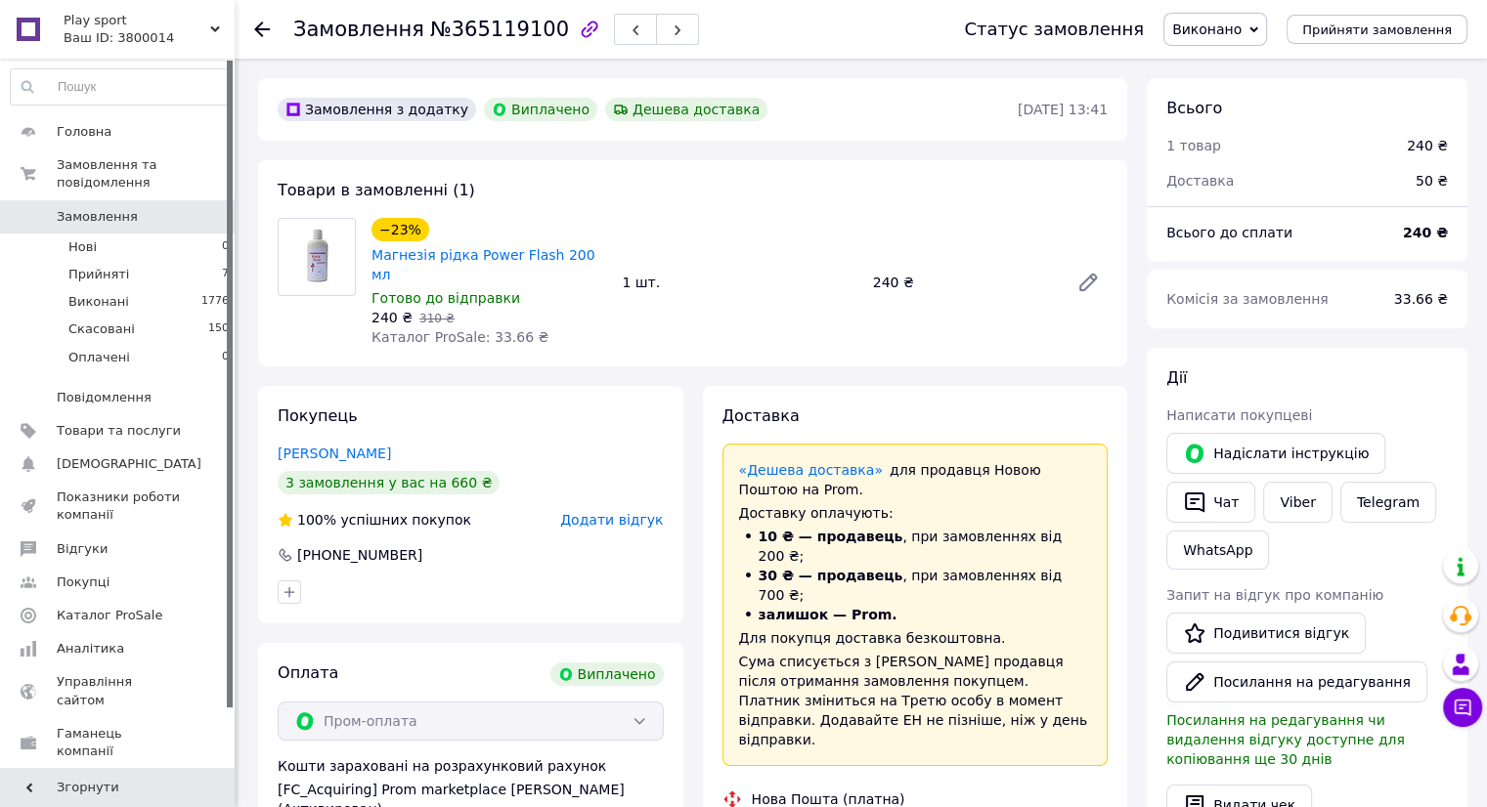  Describe the element at coordinates (1229, 233) in the screenshot. I see `span: Всього до сплати` at that location.